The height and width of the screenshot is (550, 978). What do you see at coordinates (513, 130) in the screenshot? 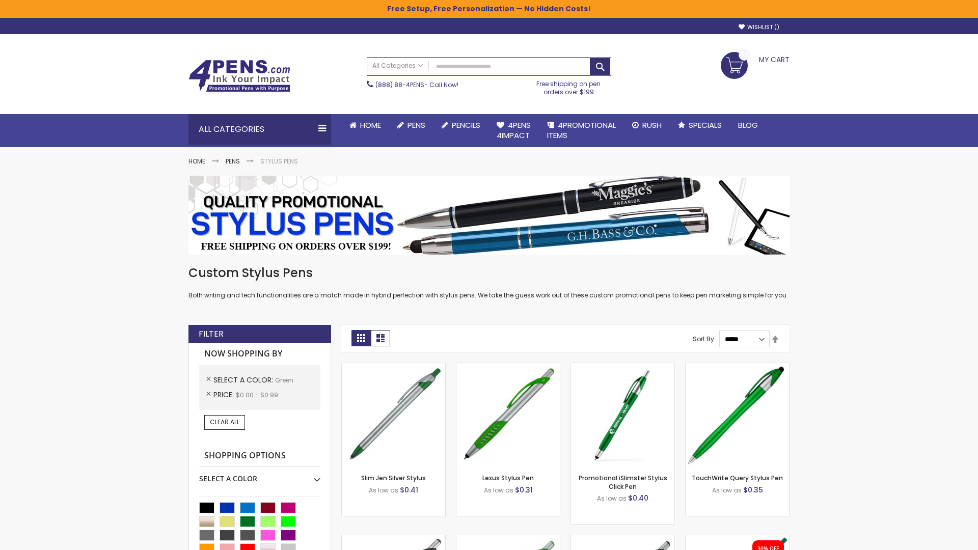
I see `span: 4Pens 4impact` at bounding box center [513, 130].